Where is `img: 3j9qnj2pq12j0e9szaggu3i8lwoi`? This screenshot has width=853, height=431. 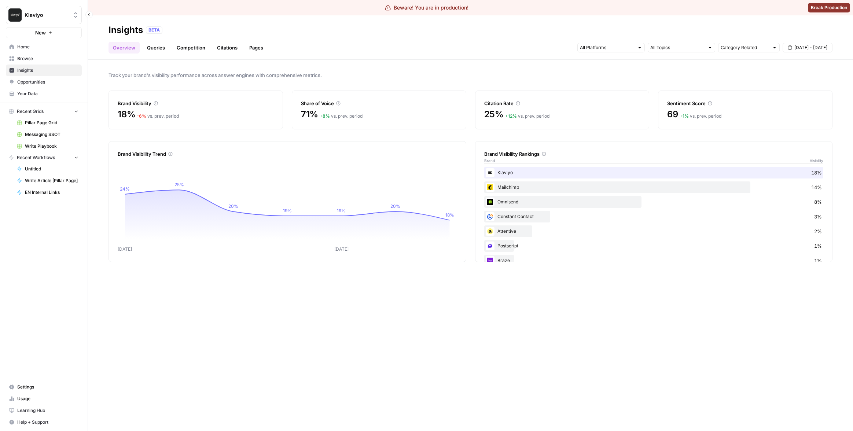
img: 3j9qnj2pq12j0e9szaggu3i8lwoi is located at coordinates (490, 261).